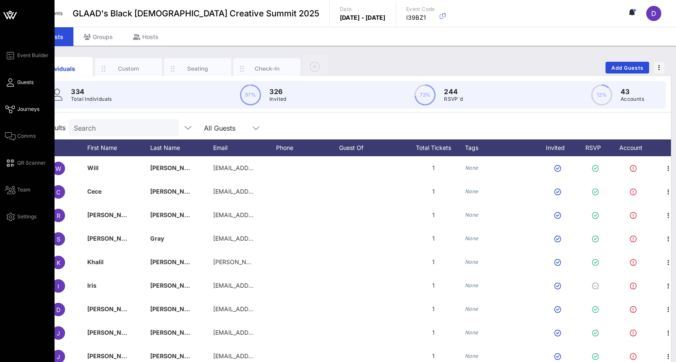 This screenshot has height=362, width=676. What do you see at coordinates (24, 190) in the screenshot?
I see `span: Team` at bounding box center [24, 190].